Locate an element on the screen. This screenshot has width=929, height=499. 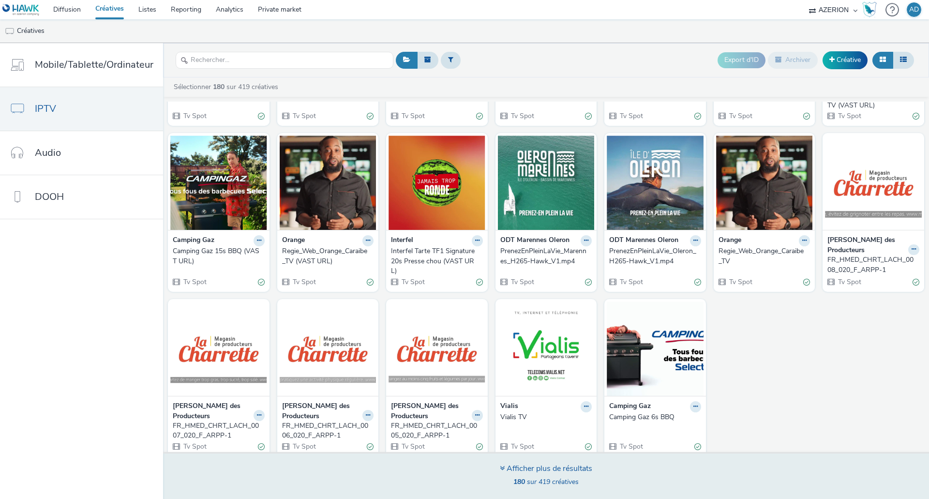
span: DOOH is located at coordinates (49, 196).